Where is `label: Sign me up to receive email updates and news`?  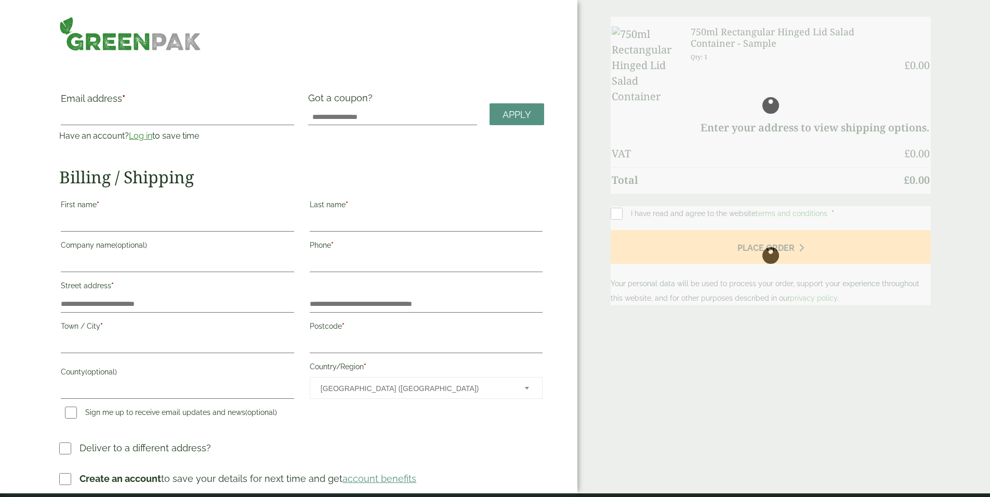
label: Sign me up to receive email updates and news is located at coordinates (171, 414).